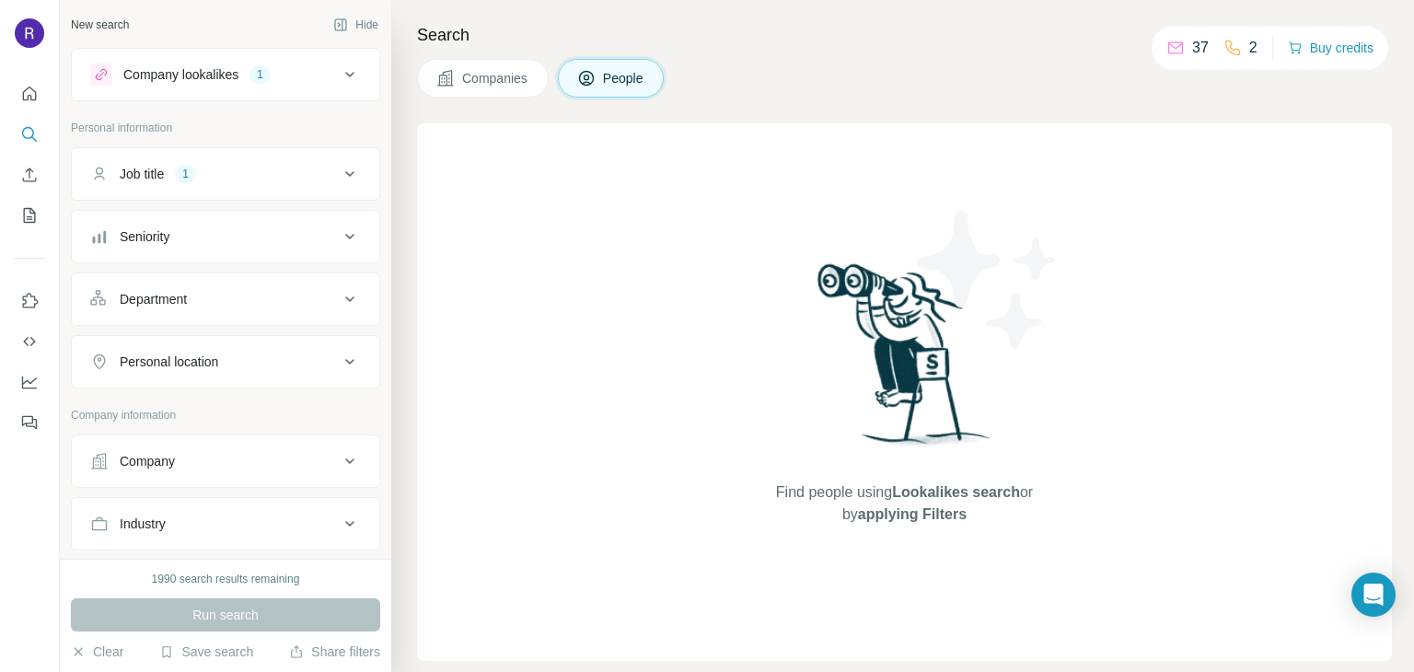  I want to click on img: Avatar, so click(29, 33).